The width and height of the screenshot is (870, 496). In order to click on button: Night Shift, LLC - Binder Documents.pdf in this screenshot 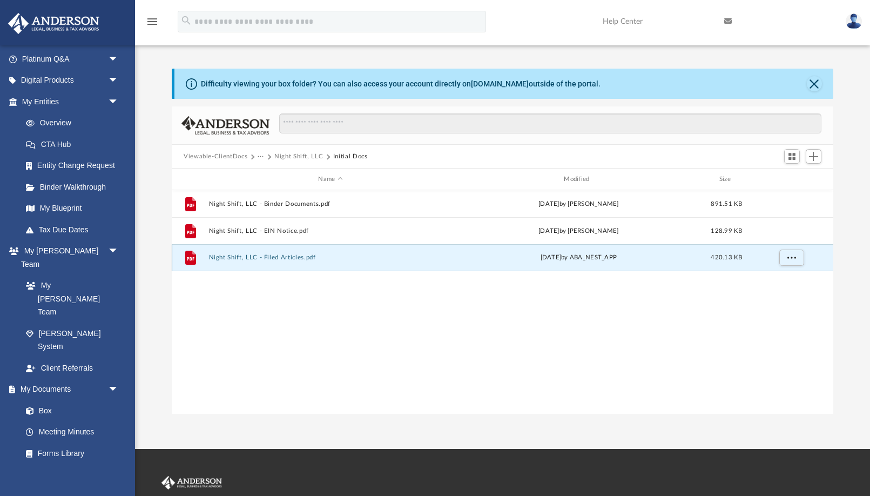, I will do `click(330, 204)`.